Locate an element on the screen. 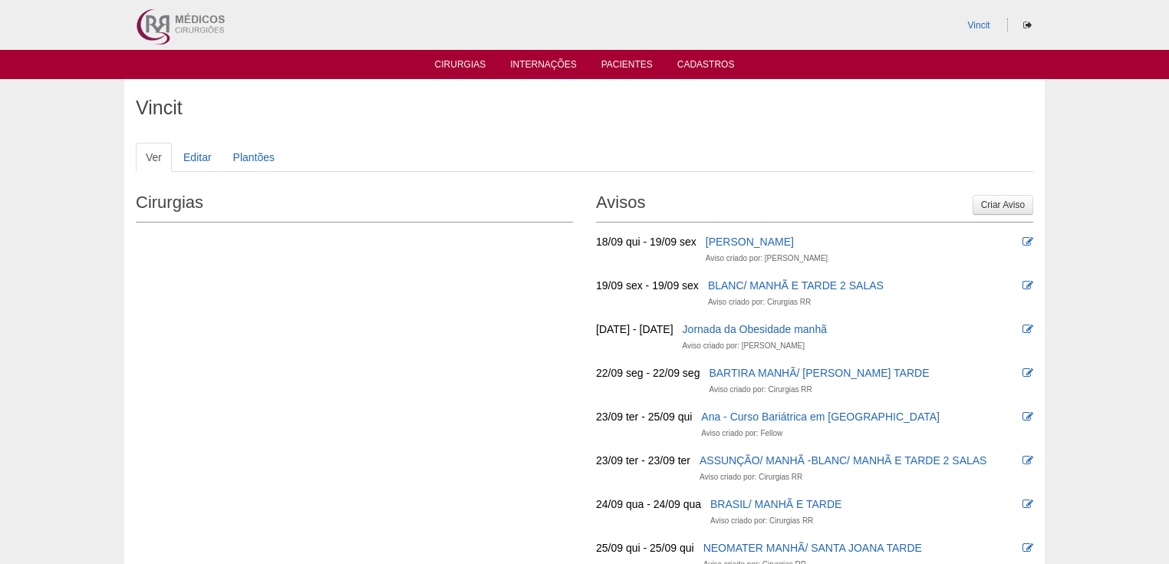 The image size is (1169, 564). div: 23/09 ter - 25/09 qui is located at coordinates (644, 417).